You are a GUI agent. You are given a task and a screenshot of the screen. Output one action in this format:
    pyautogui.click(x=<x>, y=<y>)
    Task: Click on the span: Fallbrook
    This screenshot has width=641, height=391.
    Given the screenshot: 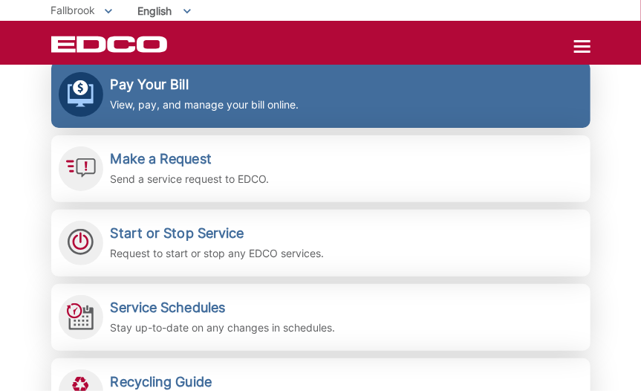 What is the action you would take?
    pyautogui.click(x=74, y=10)
    